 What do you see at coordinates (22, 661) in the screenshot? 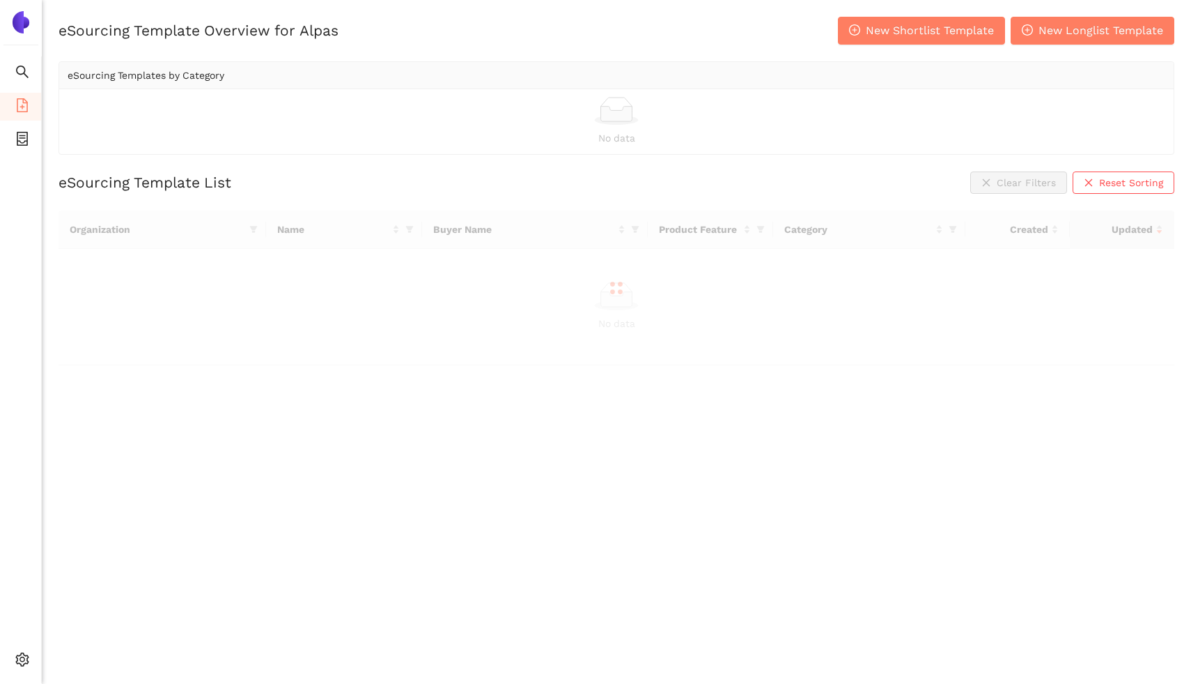
I see `span: setting` at bounding box center [22, 661].